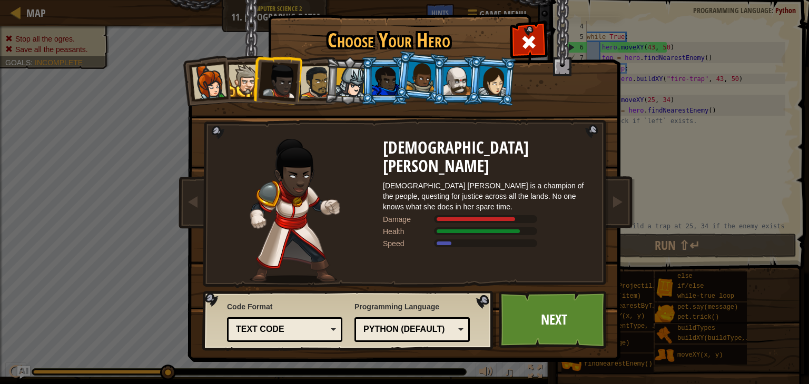 The image size is (809, 384). I want to click on li: Sir Tharin Thunderfist, so click(241, 79).